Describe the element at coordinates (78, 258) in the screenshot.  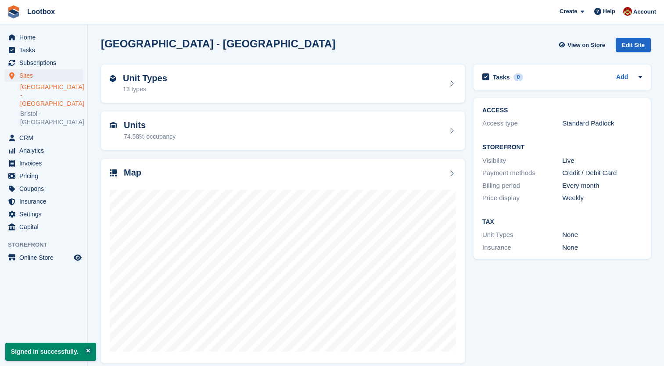
I see `a: Preview store` at that location.